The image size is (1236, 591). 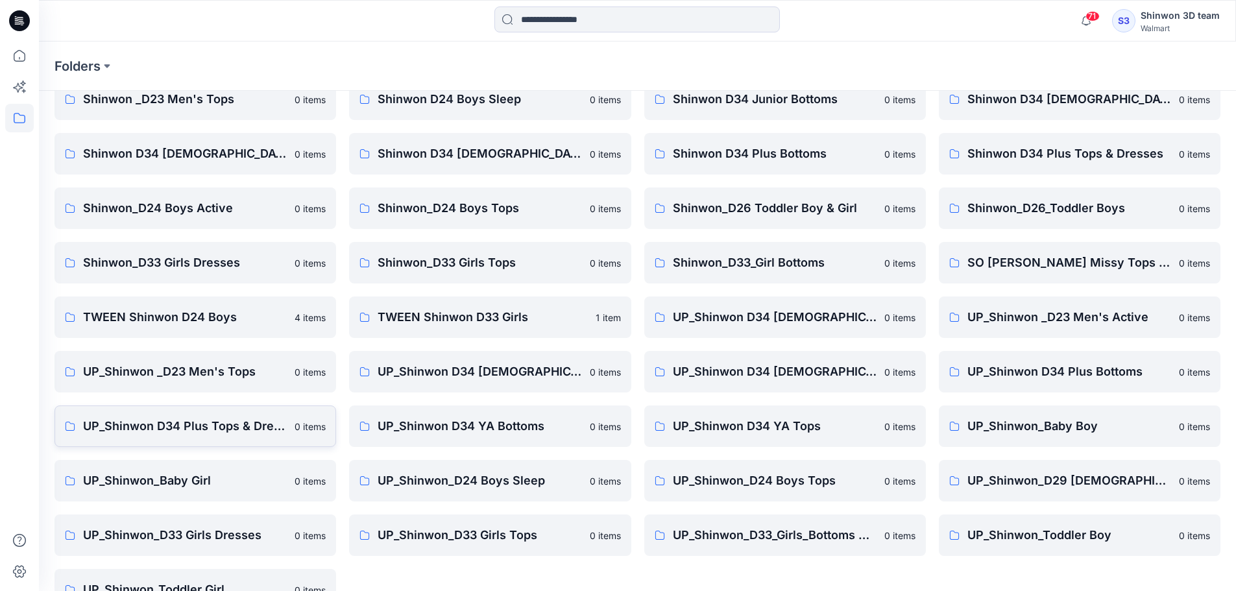 I want to click on a: Shinwon_D33_Girl Bottoms0 items, so click(x=785, y=263).